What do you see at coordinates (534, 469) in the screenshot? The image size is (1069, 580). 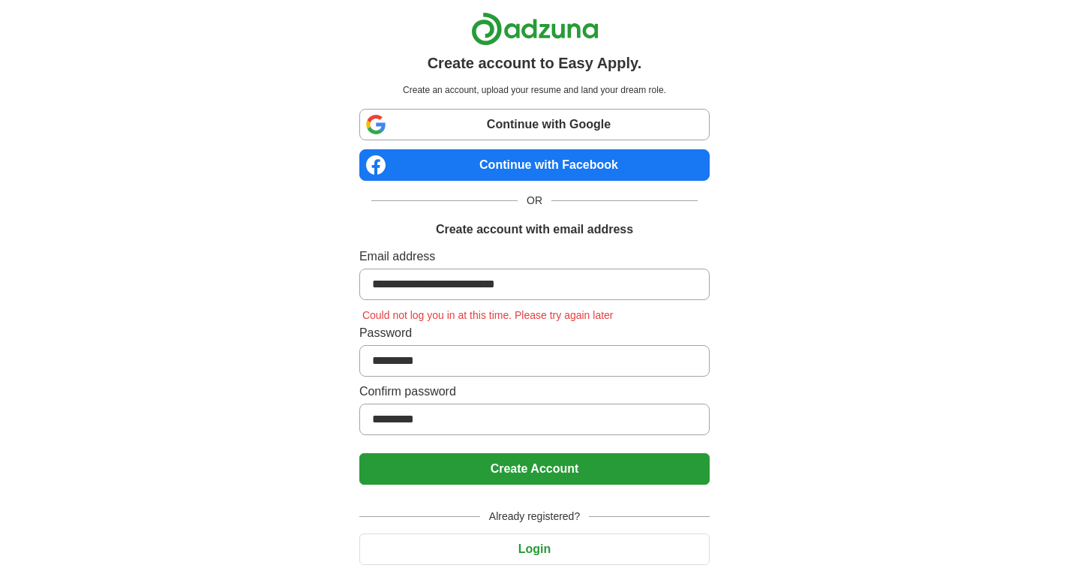 I see `button: Create Account` at bounding box center [534, 469].